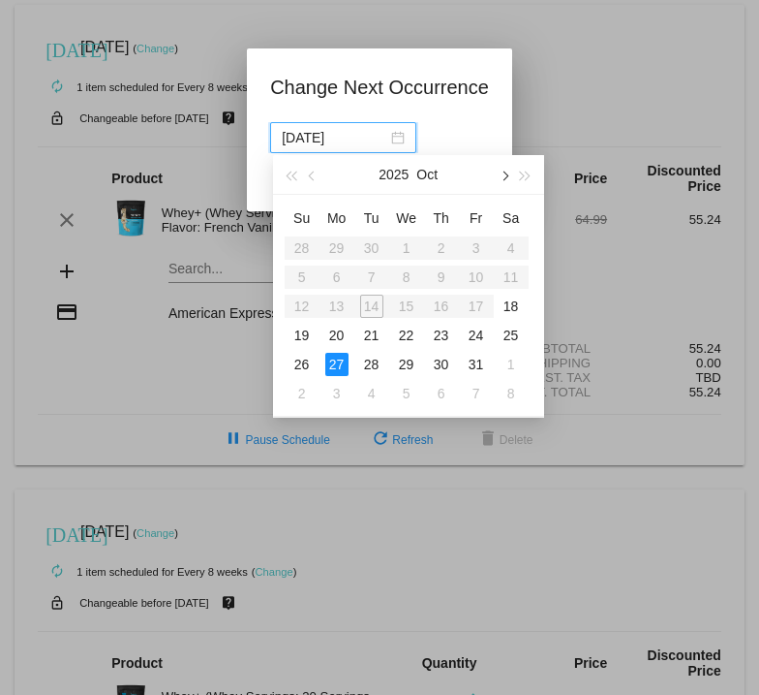 The width and height of the screenshot is (759, 695). I want to click on td: 10/22/2025, so click(407, 335).